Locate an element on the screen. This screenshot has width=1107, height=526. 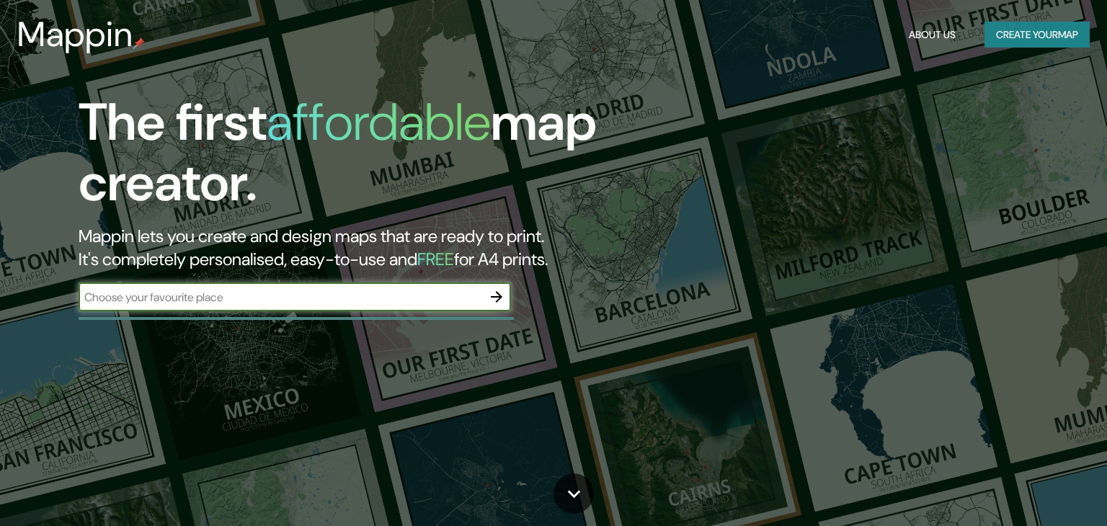
button: About Us is located at coordinates (932, 35).